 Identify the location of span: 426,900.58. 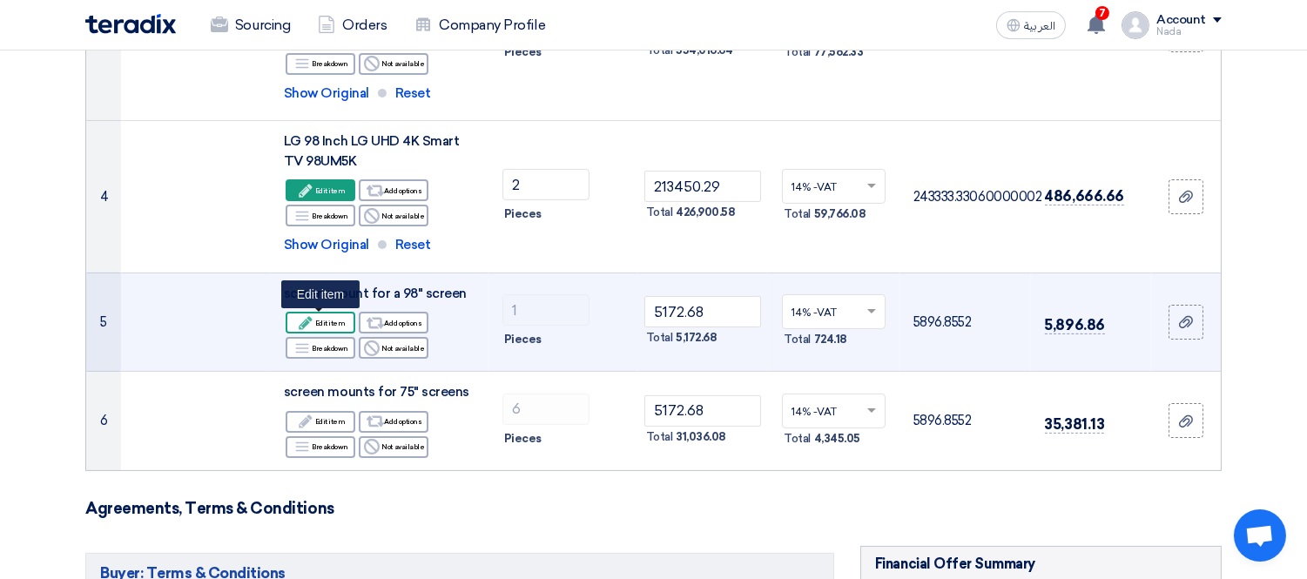
(706, 213).